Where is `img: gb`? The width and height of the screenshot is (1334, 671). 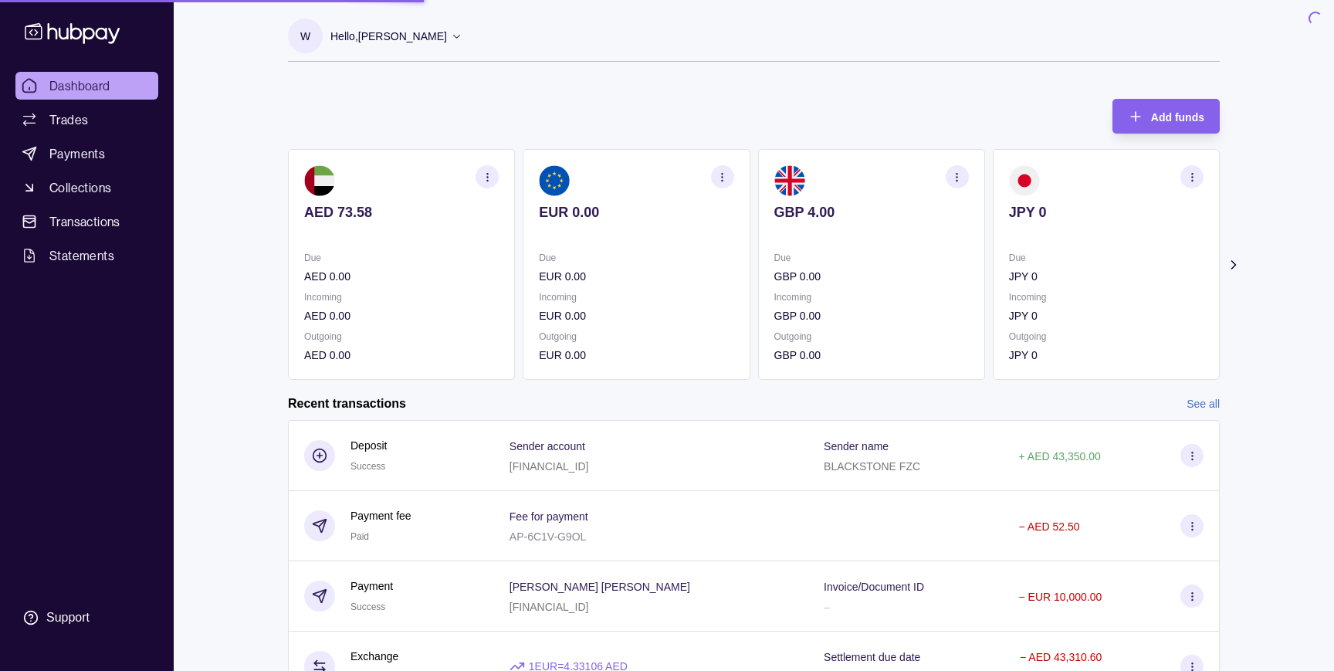 img: gb is located at coordinates (790, 181).